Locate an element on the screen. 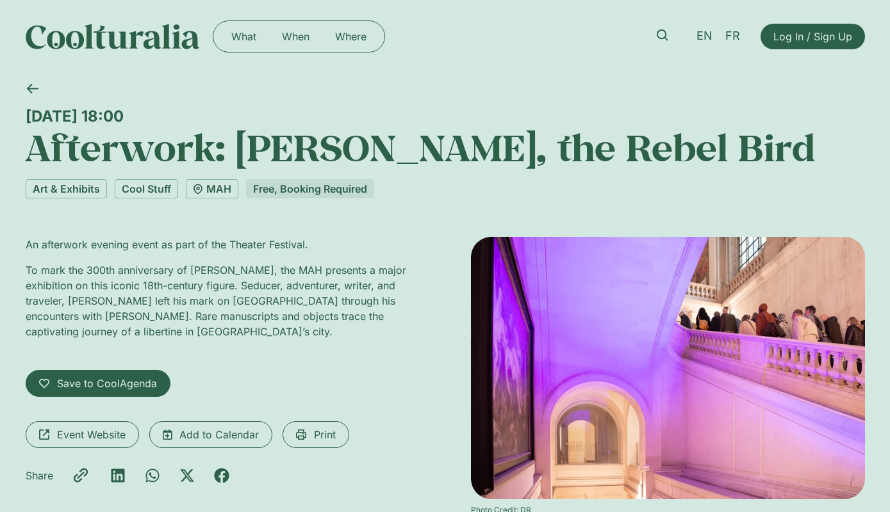 The width and height of the screenshot is (890, 512). span: EN is located at coordinates (704, 36).